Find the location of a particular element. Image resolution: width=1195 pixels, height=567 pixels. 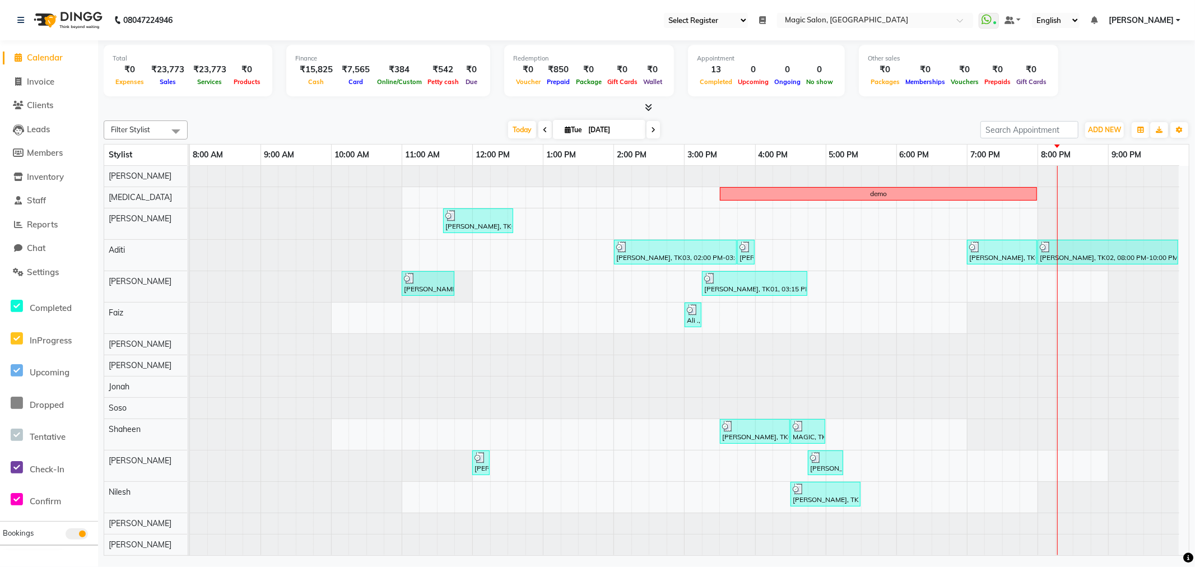

div: Other sales is located at coordinates (958, 58).